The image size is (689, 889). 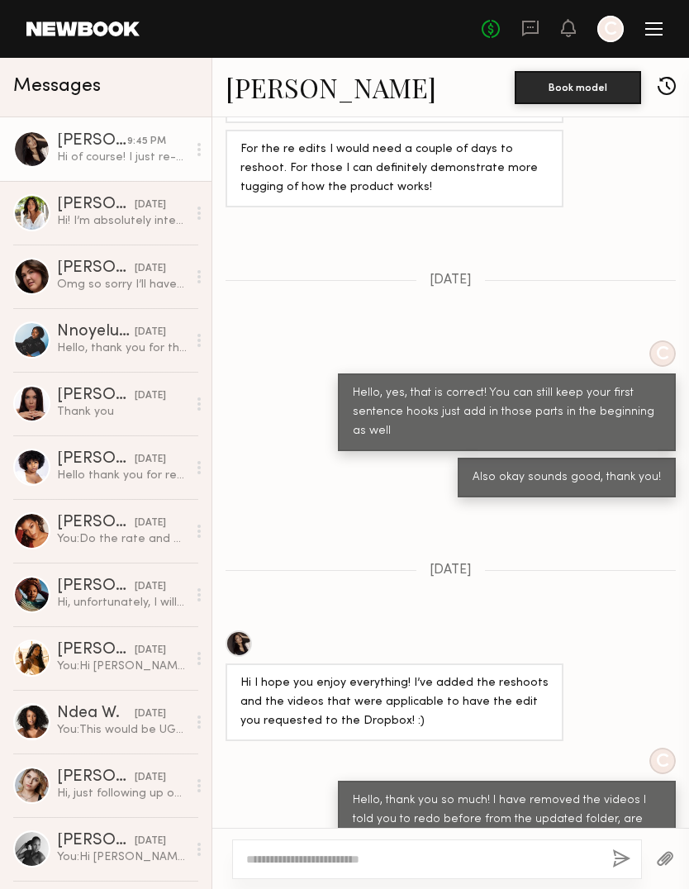 What do you see at coordinates (96, 332) in the screenshot?
I see `div: Nnoyelum A.` at bounding box center [96, 332].